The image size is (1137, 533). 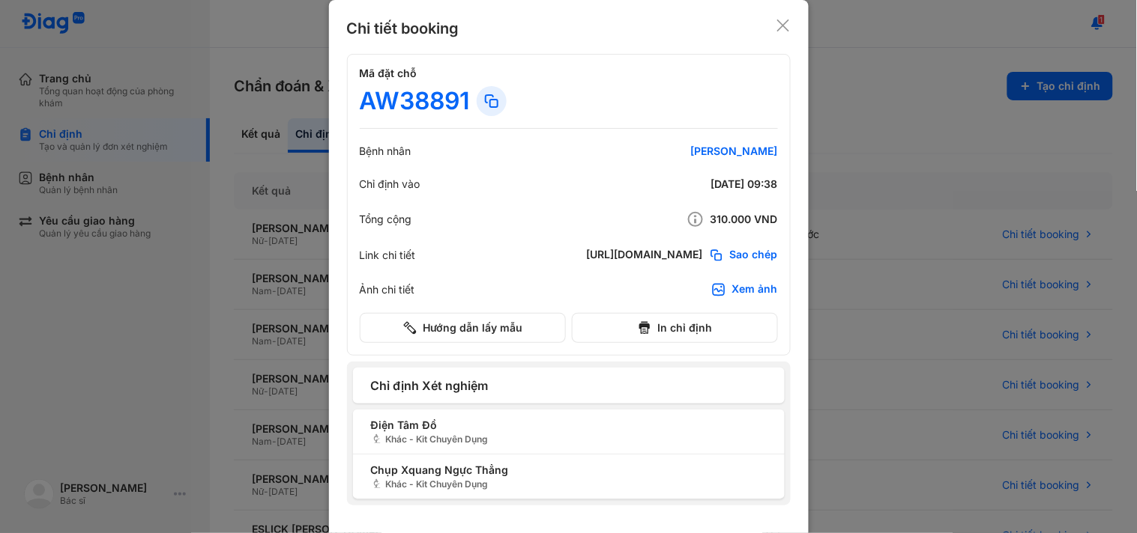 What do you see at coordinates (415, 101) in the screenshot?
I see `div: AW38891` at bounding box center [415, 101].